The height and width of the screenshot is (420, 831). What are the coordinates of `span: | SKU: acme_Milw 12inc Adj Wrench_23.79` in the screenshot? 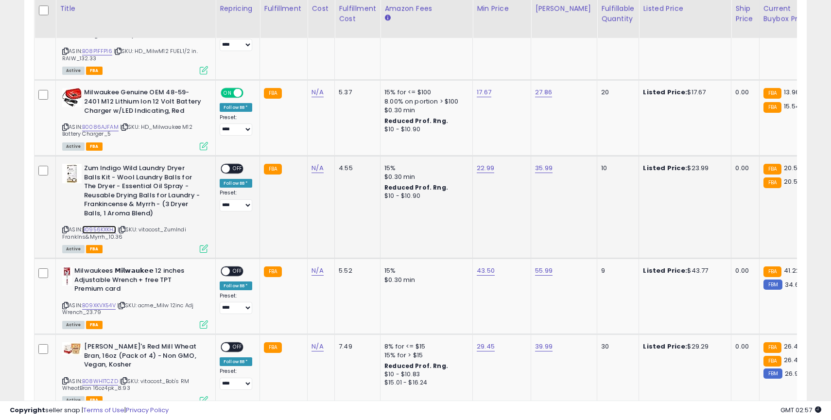 It's located at (128, 309).